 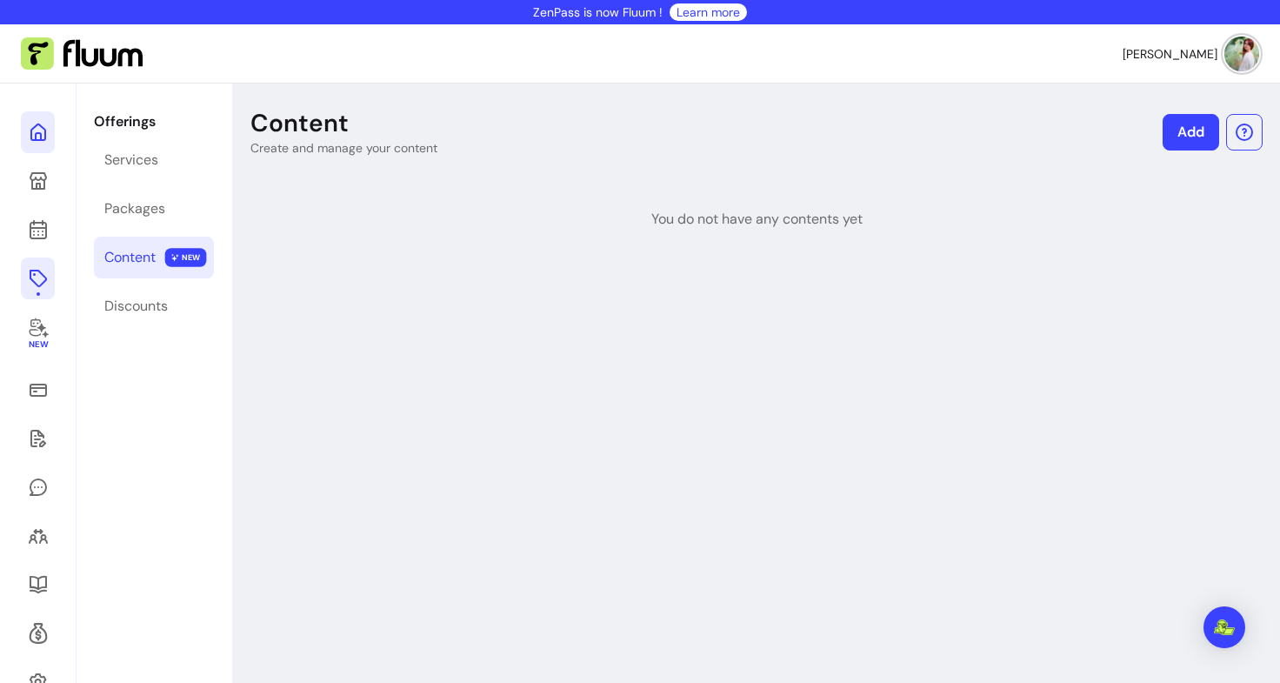 What do you see at coordinates (37, 536) in the screenshot?
I see `a: Clients` at bounding box center [37, 536].